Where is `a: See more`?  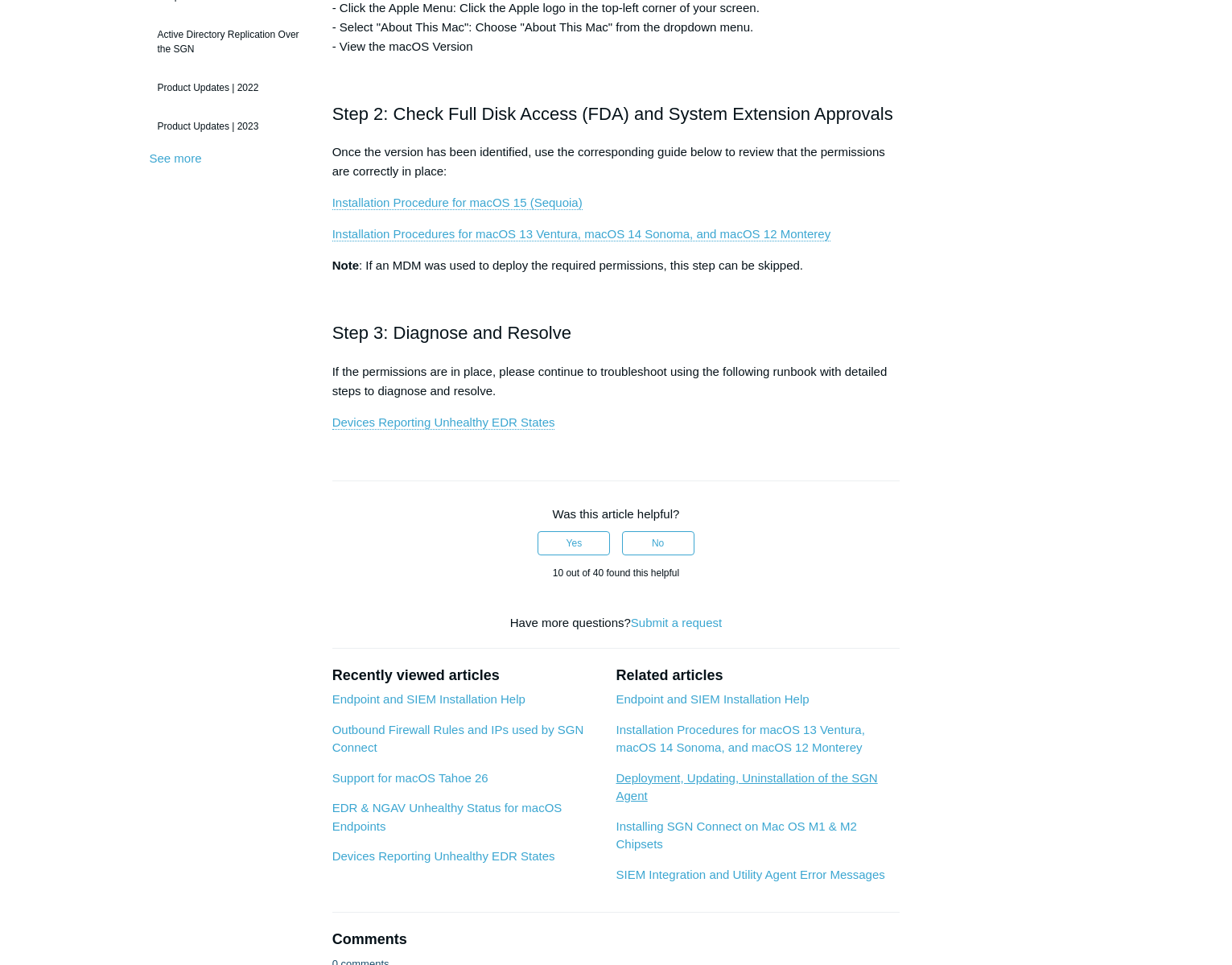 a: See more is located at coordinates (176, 158).